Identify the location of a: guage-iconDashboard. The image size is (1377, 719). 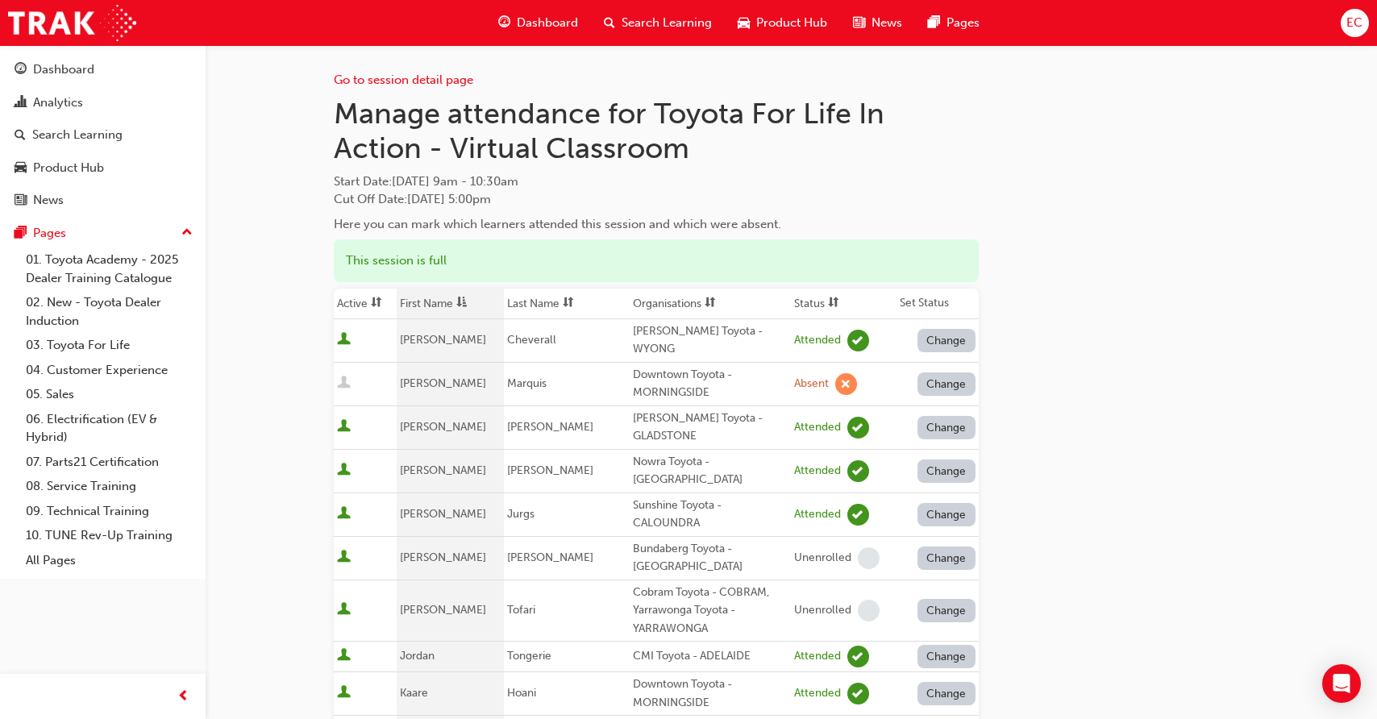
(538, 23).